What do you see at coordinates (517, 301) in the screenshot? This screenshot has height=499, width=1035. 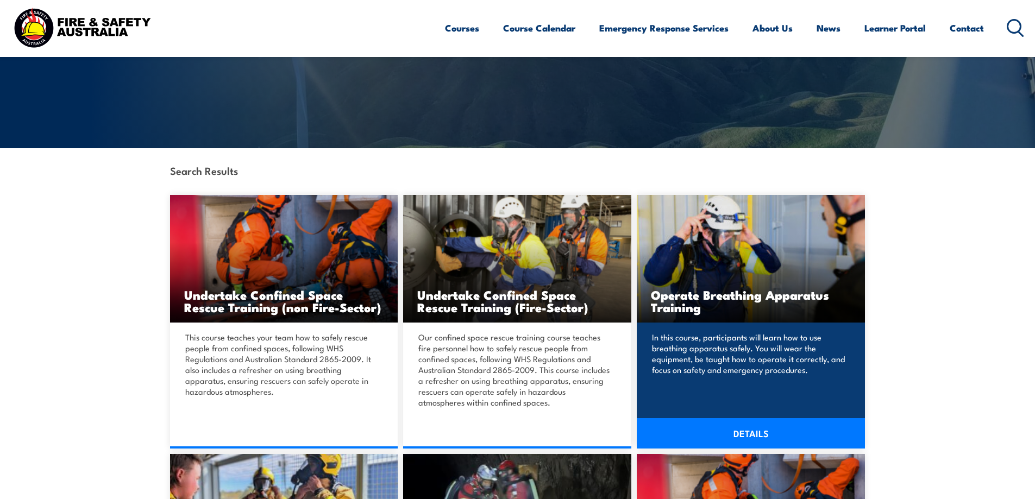 I see `h3: Undertake Confined Space Rescue Training (Fire-Sector)` at bounding box center [517, 301].